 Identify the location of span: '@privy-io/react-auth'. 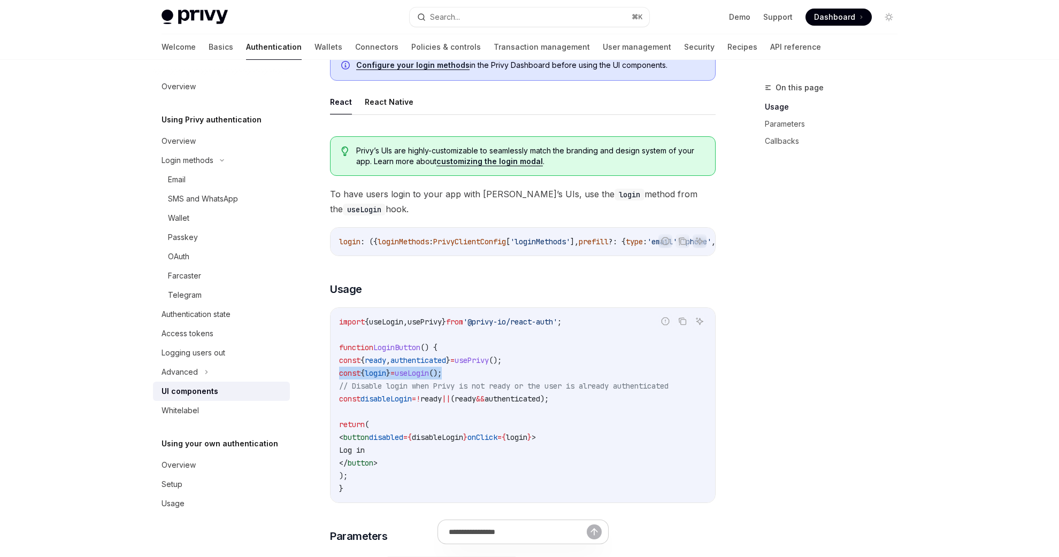
(510, 322).